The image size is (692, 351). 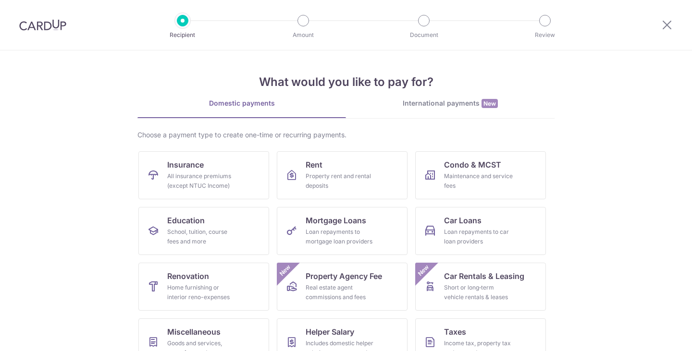 What do you see at coordinates (43, 25) in the screenshot?
I see `img: CardUp` at bounding box center [43, 25].